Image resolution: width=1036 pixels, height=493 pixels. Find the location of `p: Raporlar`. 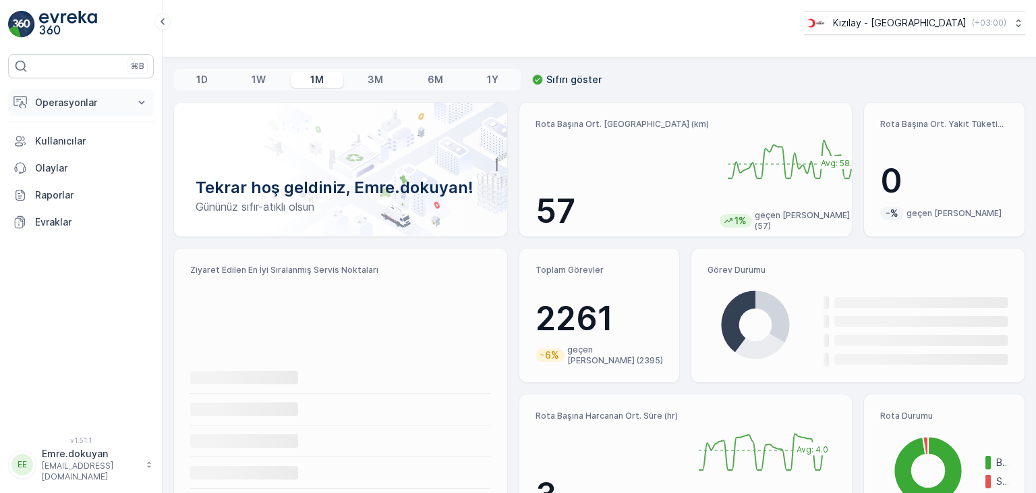

p: Raporlar is located at coordinates (92, 195).